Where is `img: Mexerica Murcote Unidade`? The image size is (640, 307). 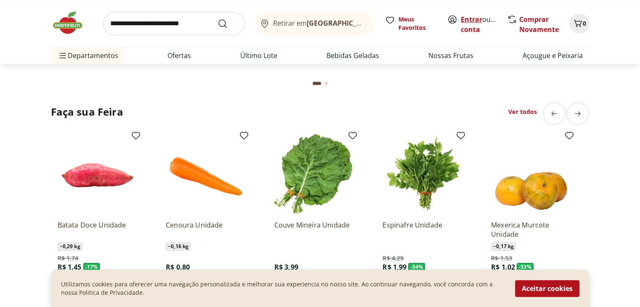 img: Mexerica Murcote Unidade is located at coordinates (531, 174).